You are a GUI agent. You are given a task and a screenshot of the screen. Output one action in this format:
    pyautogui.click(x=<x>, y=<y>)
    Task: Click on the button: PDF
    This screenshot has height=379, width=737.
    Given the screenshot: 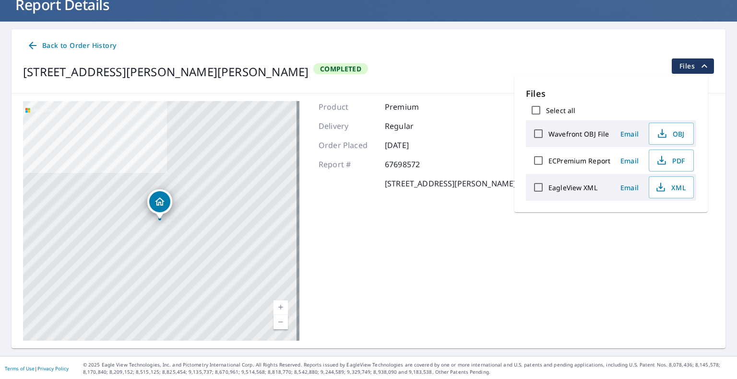 What is the action you would take?
    pyautogui.click(x=671, y=161)
    